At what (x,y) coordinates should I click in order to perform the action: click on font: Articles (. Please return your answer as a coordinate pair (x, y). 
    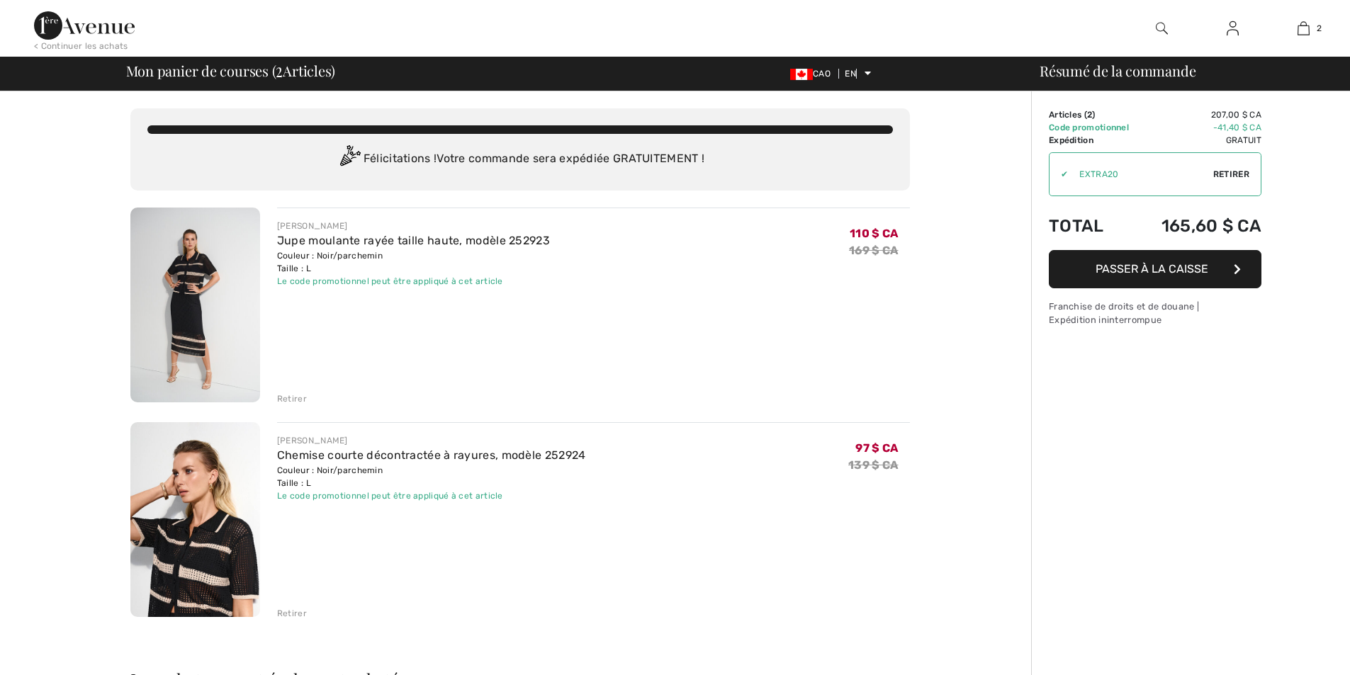
    Looking at the image, I should click on (1068, 115).